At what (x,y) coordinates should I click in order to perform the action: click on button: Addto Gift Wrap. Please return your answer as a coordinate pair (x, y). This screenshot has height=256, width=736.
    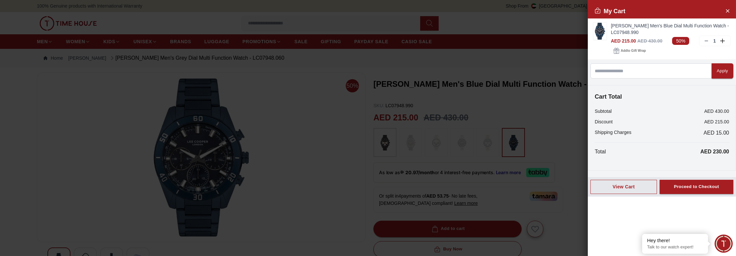
    Looking at the image, I should click on (630, 51).